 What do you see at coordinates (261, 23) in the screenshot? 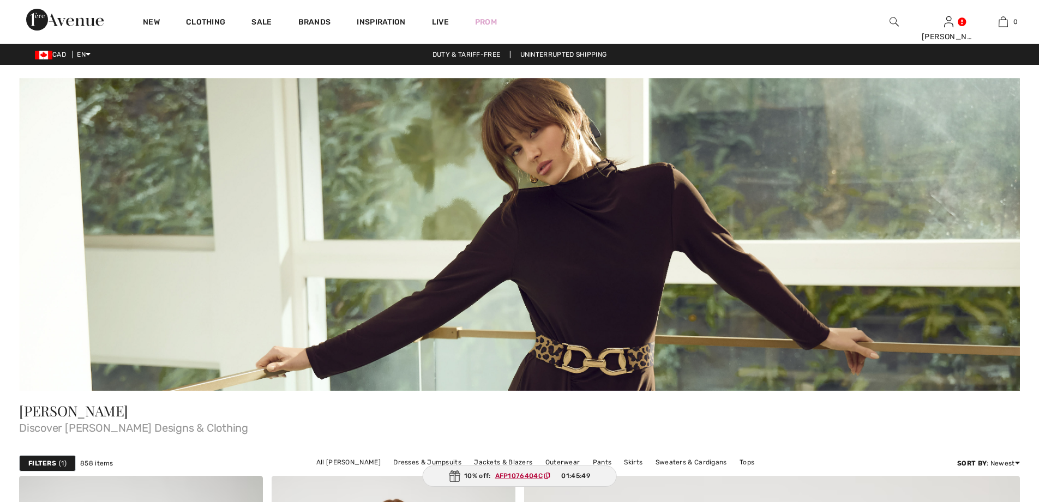
I see `a: Sale` at bounding box center [261, 23].